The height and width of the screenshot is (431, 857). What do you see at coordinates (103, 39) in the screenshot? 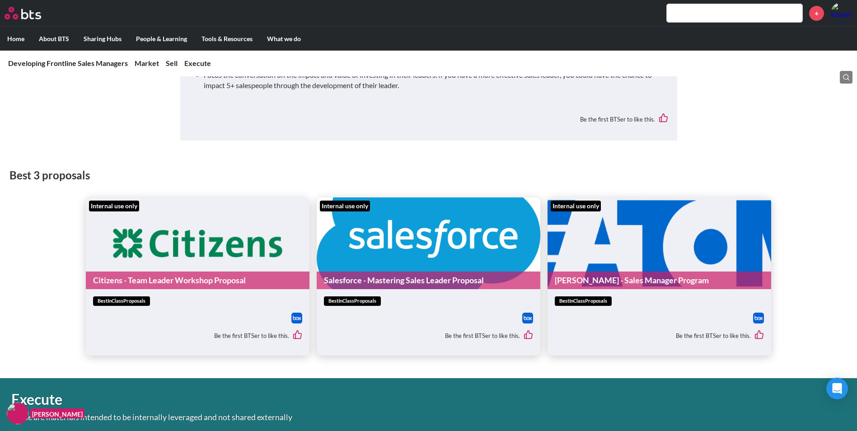
I see `label: Sharing Hubs` at bounding box center [103, 39].